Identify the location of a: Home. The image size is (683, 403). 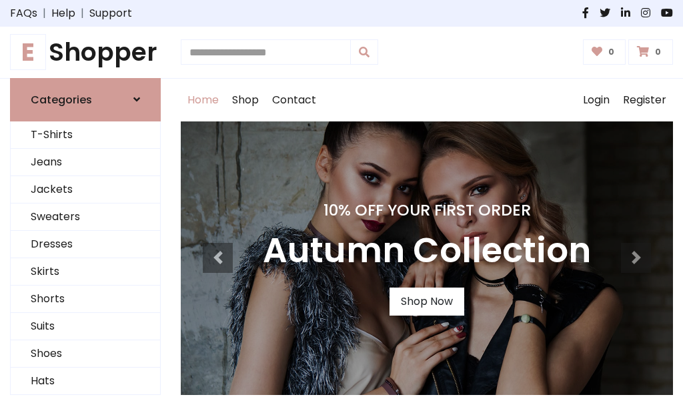
(203, 100).